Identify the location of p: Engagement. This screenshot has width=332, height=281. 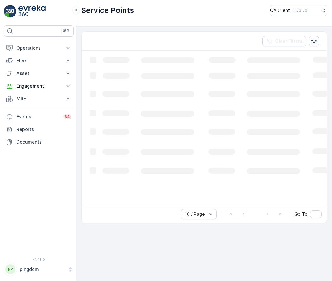
(39, 86).